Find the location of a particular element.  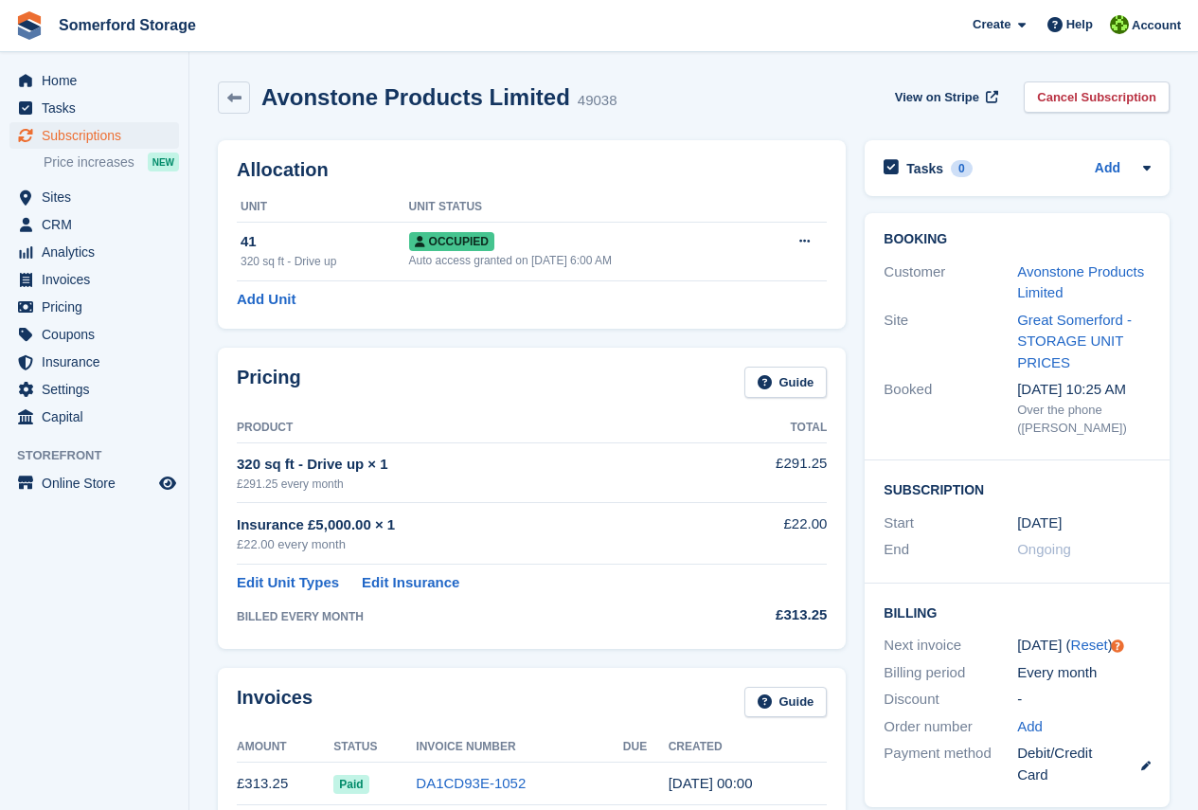

th: Status is located at coordinates (374, 747).